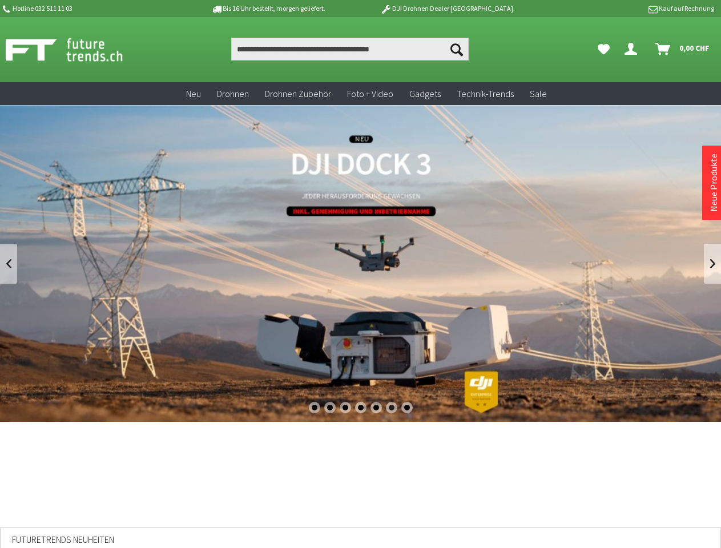 This screenshot has width=721, height=548. Describe the element at coordinates (350, 49) in the screenshot. I see `input: Produkt, Marke, Kategorie, EAN, Artikelnummer…` at that location.